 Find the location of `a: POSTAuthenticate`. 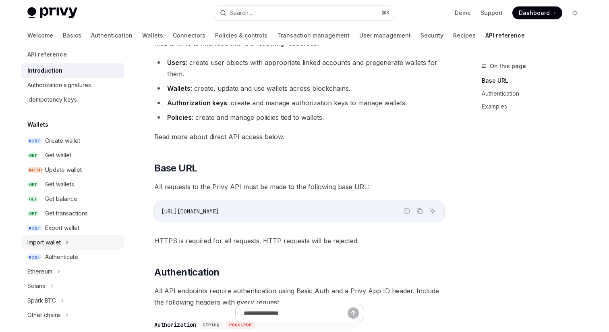

a: POSTAuthenticate is located at coordinates (73, 257).